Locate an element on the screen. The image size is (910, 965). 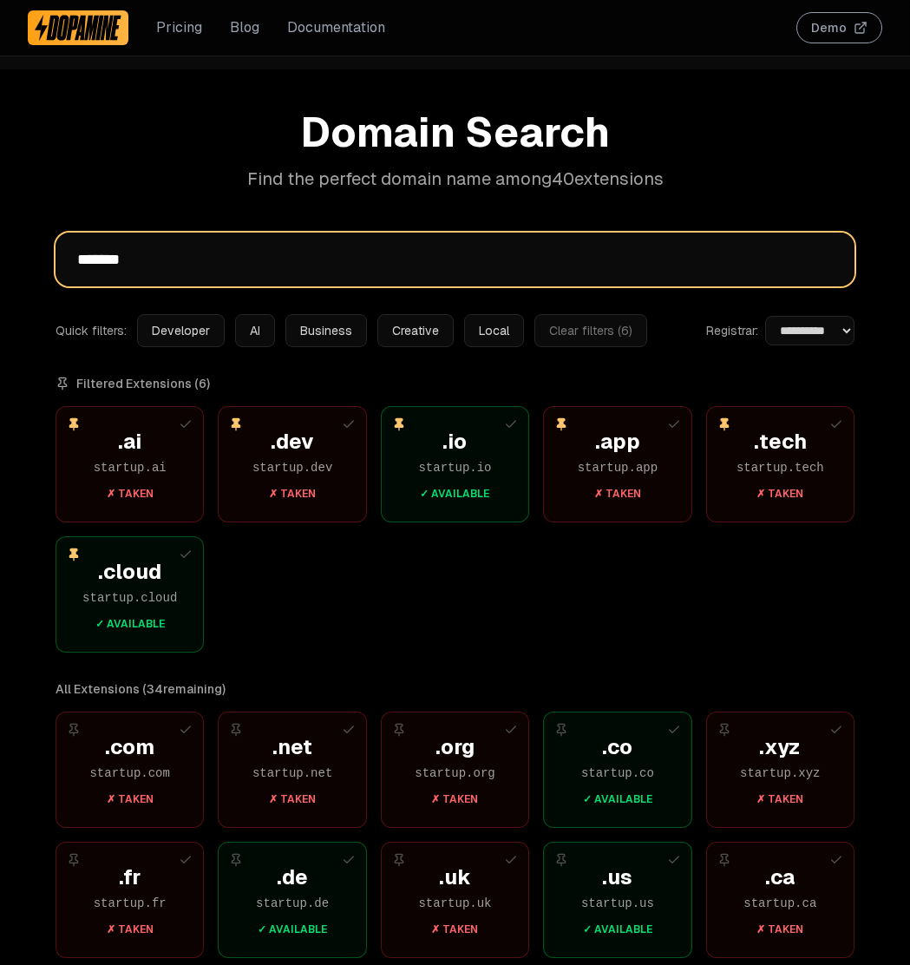
div: startup . net is located at coordinates (291, 773).